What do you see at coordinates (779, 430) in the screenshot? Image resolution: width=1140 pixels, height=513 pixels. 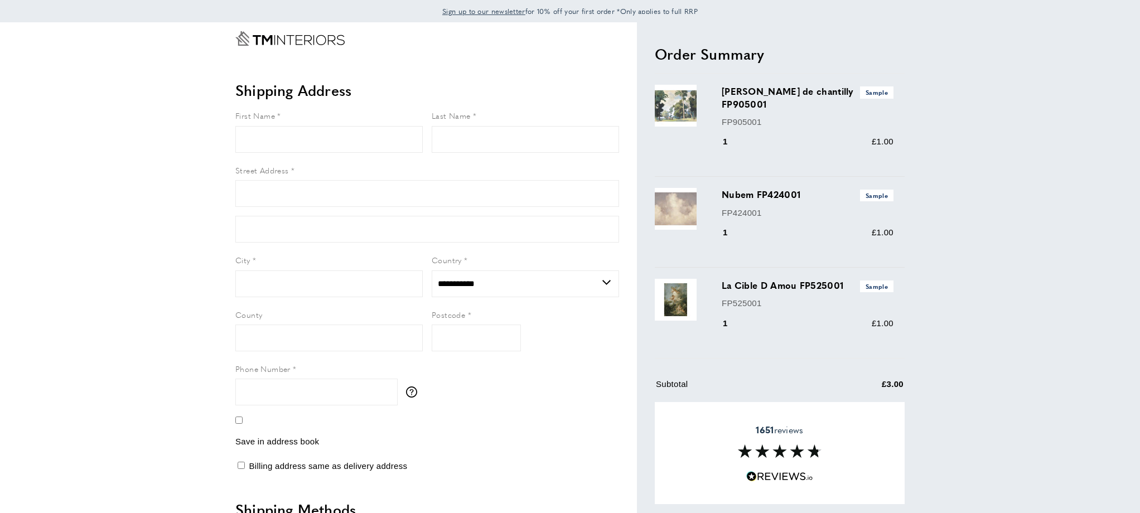 I see `span: reviews` at bounding box center [779, 430].